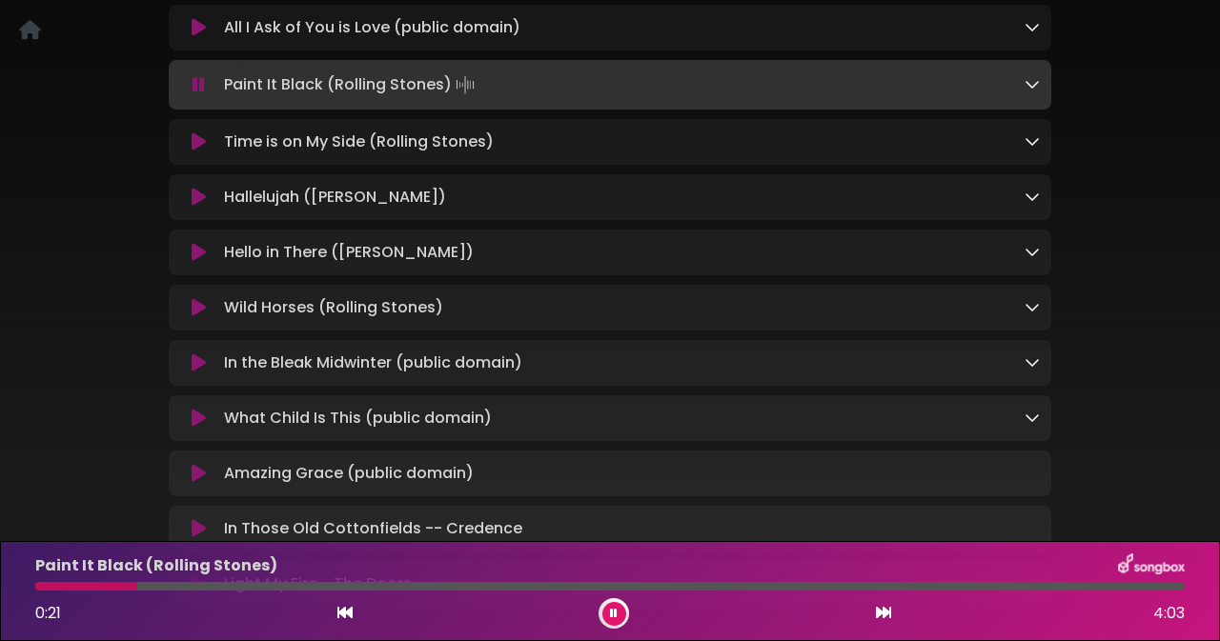 Image resolution: width=1220 pixels, height=641 pixels. I want to click on p: Time is on My Side (Rolling Stones), so click(358, 142).